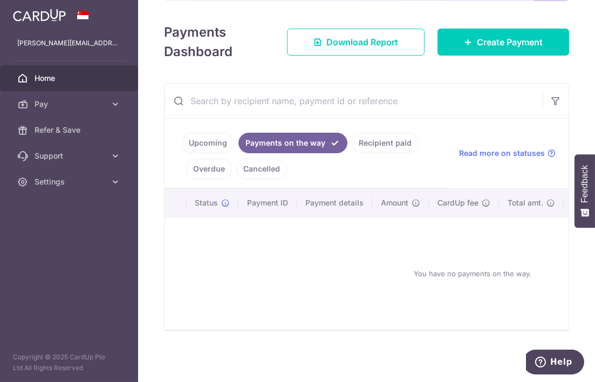  What do you see at coordinates (502, 153) in the screenshot?
I see `span: Read more on statuses` at bounding box center [502, 153].